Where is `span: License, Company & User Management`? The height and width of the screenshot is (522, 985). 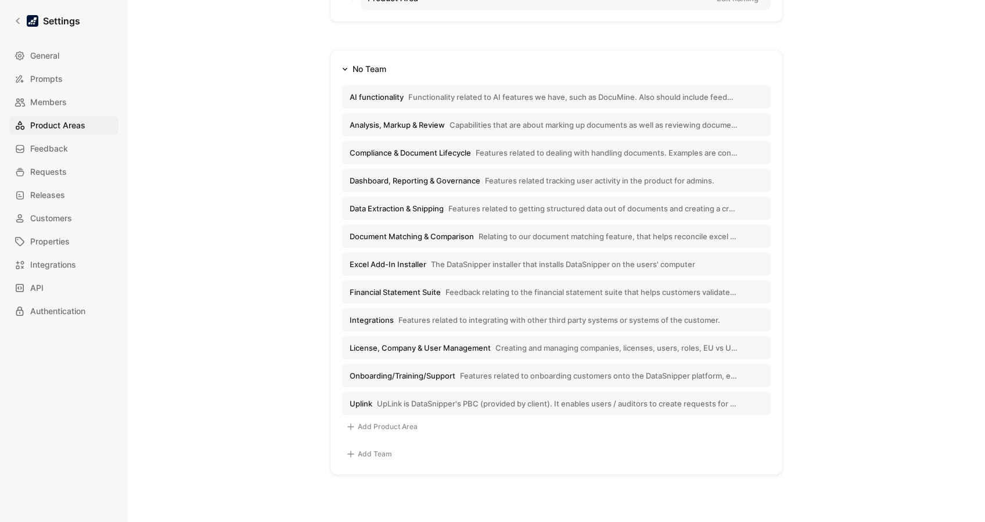
span: License, Company & User Management is located at coordinates (420, 348).